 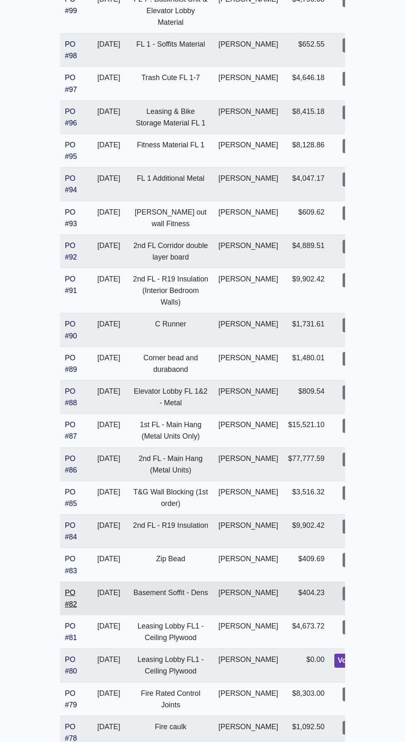 I want to click on a: PO #79, so click(x=71, y=699).